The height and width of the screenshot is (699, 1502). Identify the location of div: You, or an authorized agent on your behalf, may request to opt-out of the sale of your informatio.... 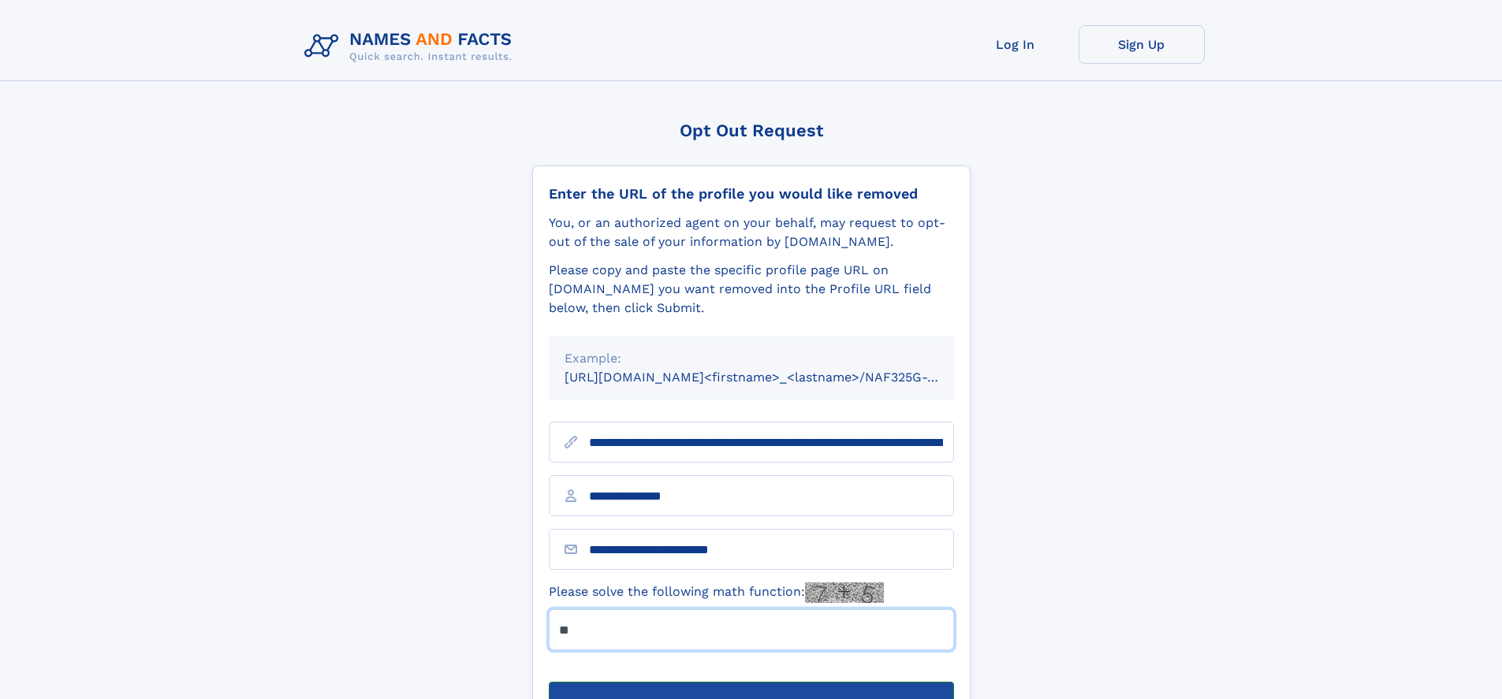
(751, 233).